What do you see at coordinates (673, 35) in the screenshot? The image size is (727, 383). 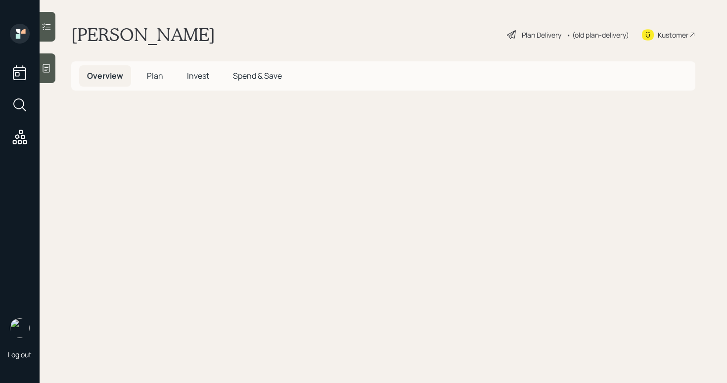 I see `div: Kustomer` at bounding box center [673, 35].